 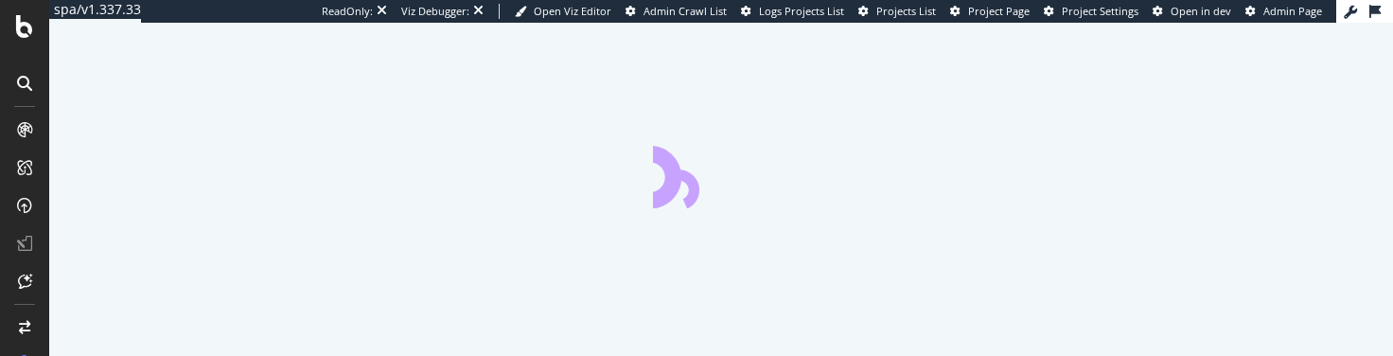 What do you see at coordinates (563, 11) in the screenshot?
I see `a: Open Viz Editor` at bounding box center [563, 11].